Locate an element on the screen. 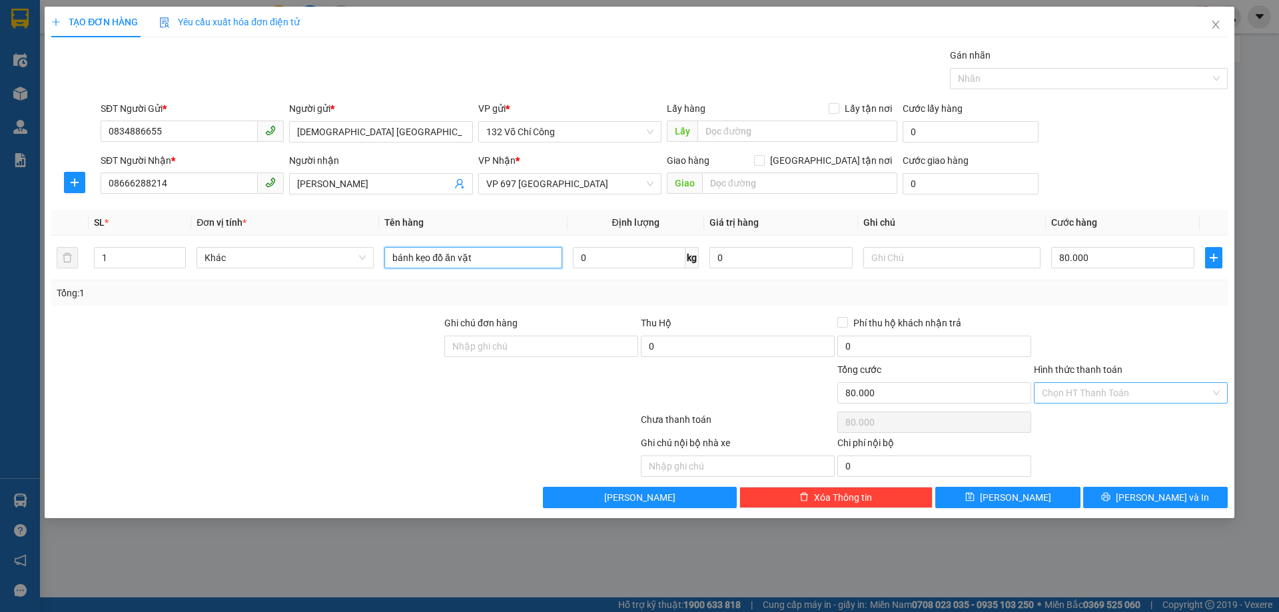 This screenshot has height=612, width=1279. input: Ghi chú đơn hàng is located at coordinates (541, 346).